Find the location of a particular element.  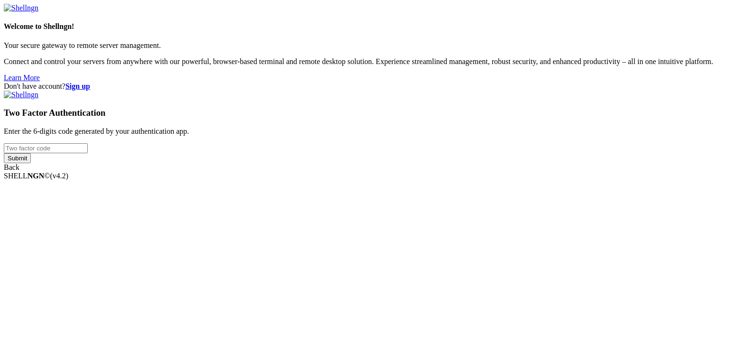

a: Learn More is located at coordinates (22, 77).